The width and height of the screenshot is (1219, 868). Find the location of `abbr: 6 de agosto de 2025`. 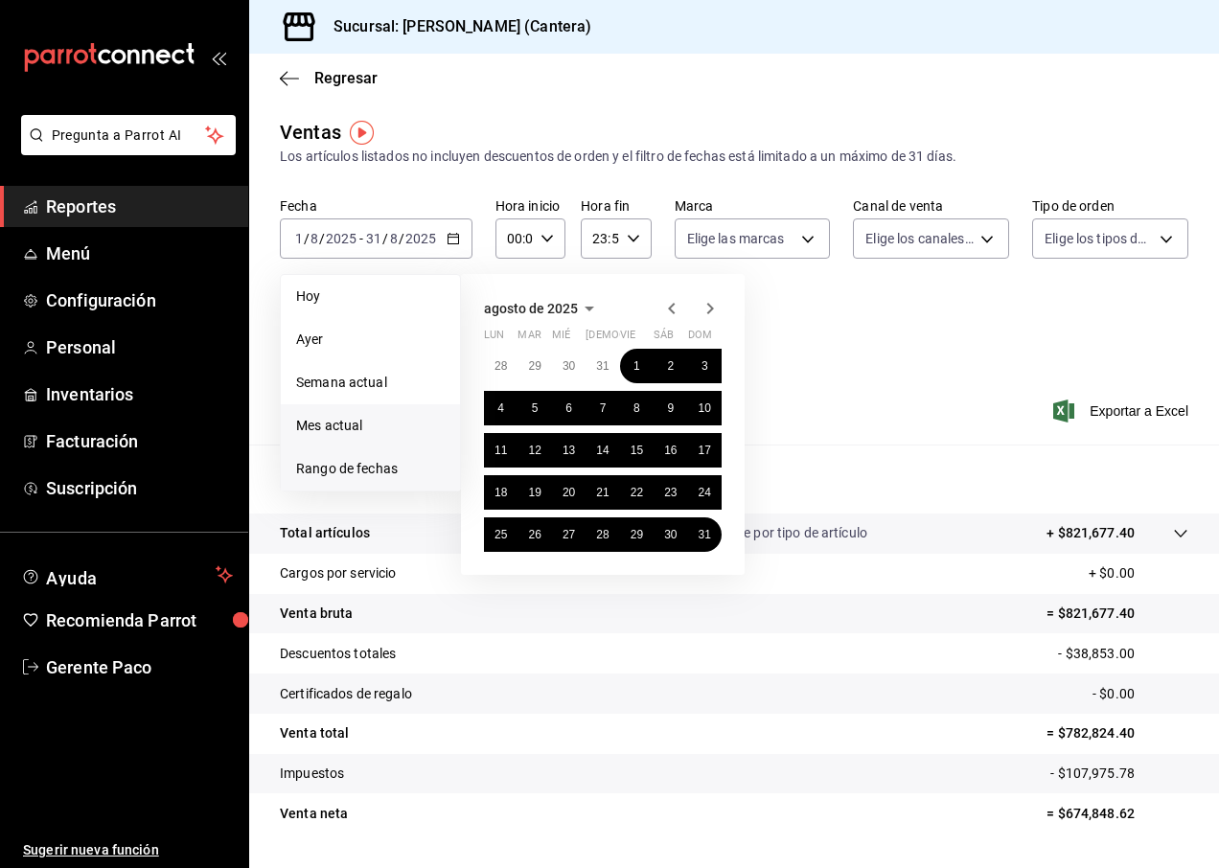

abbr: 6 de agosto de 2025 is located at coordinates (568, 408).